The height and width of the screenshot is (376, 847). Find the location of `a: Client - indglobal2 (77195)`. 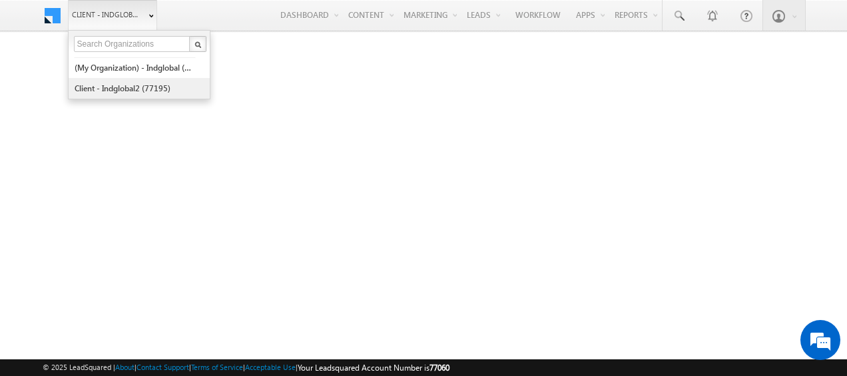

a: Client - indglobal2 (77195) is located at coordinates (135, 88).